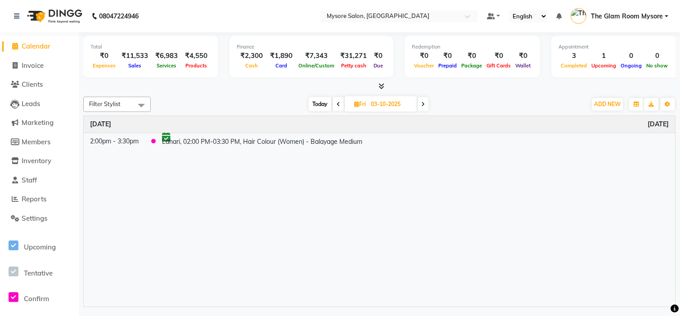  What do you see at coordinates (114, 141) in the screenshot?
I see `td: 2:00pm - 3:30pm` at bounding box center [114, 141].